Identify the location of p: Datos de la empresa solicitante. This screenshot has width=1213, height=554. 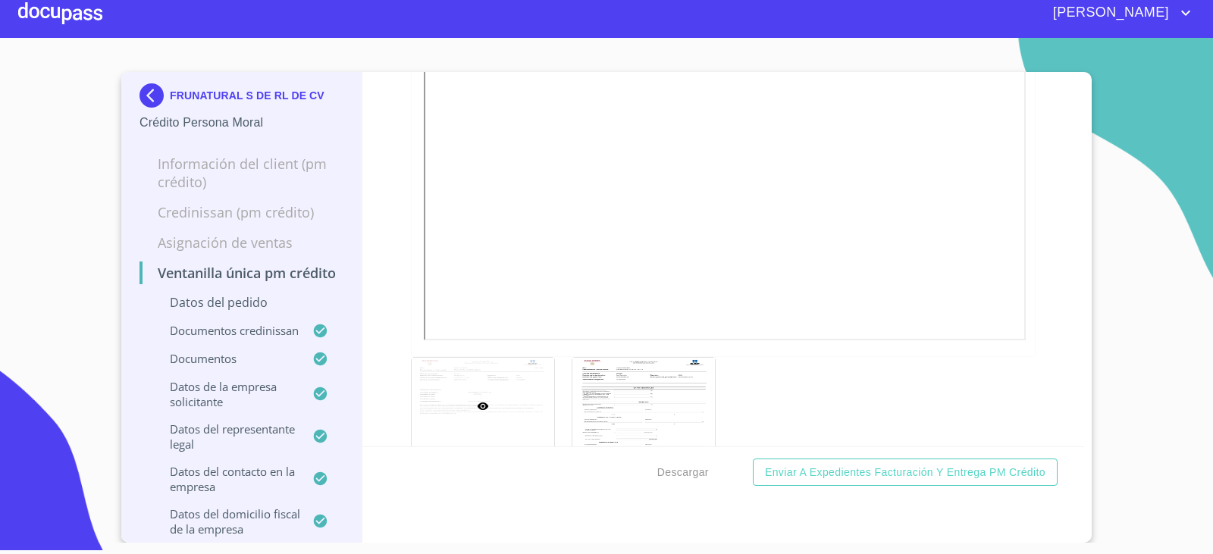
(226, 394).